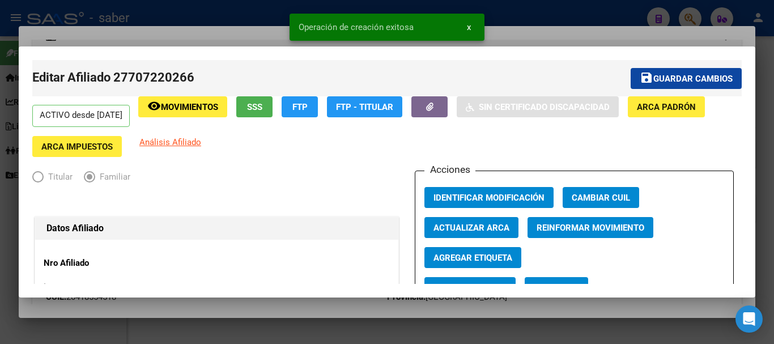  Describe the element at coordinates (300, 107) in the screenshot. I see `span: FTP` at that location.